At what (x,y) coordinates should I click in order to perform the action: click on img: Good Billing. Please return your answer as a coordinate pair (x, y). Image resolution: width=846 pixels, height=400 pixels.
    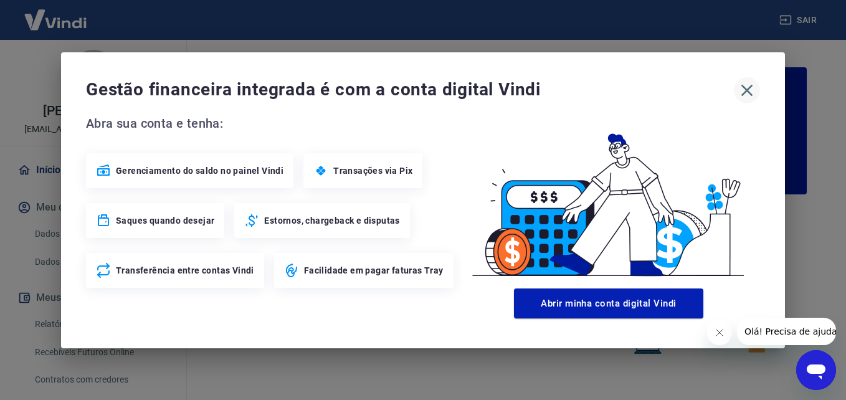
    Looking at the image, I should click on (609, 198).